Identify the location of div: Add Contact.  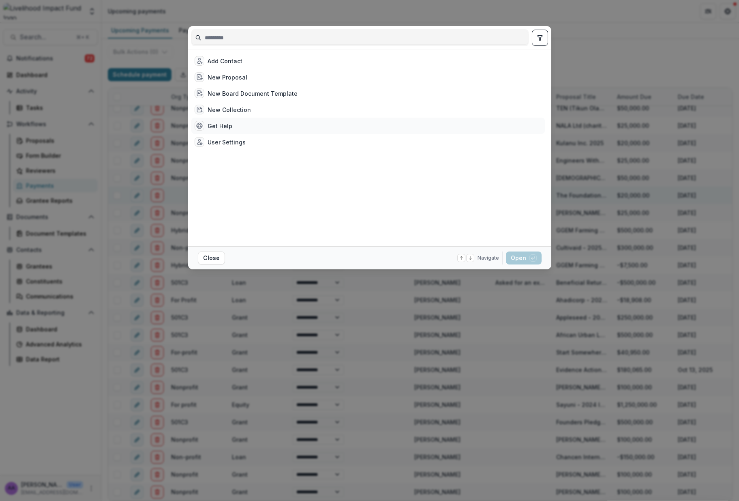
(225, 61).